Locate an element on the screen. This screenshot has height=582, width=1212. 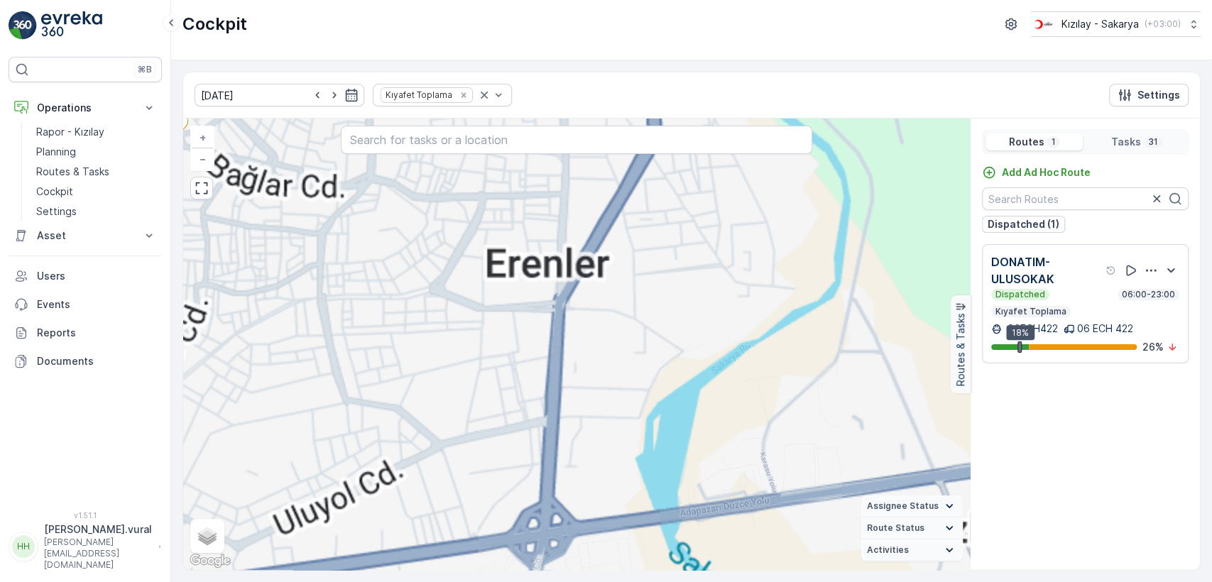
p: 31 is located at coordinates (1153, 142).